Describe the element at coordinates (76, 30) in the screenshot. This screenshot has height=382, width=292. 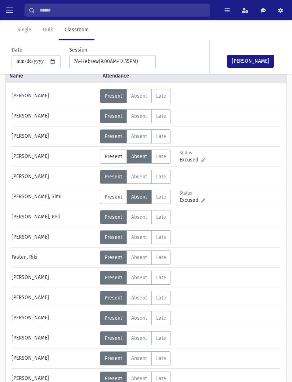
I see `a: Classroom` at that location.